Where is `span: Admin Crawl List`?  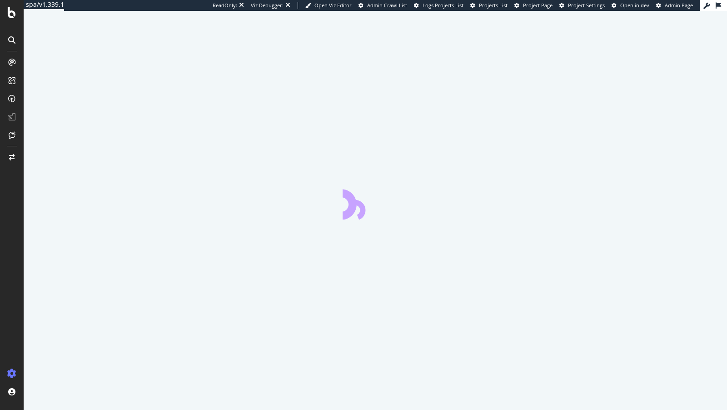
span: Admin Crawl List is located at coordinates (387, 5).